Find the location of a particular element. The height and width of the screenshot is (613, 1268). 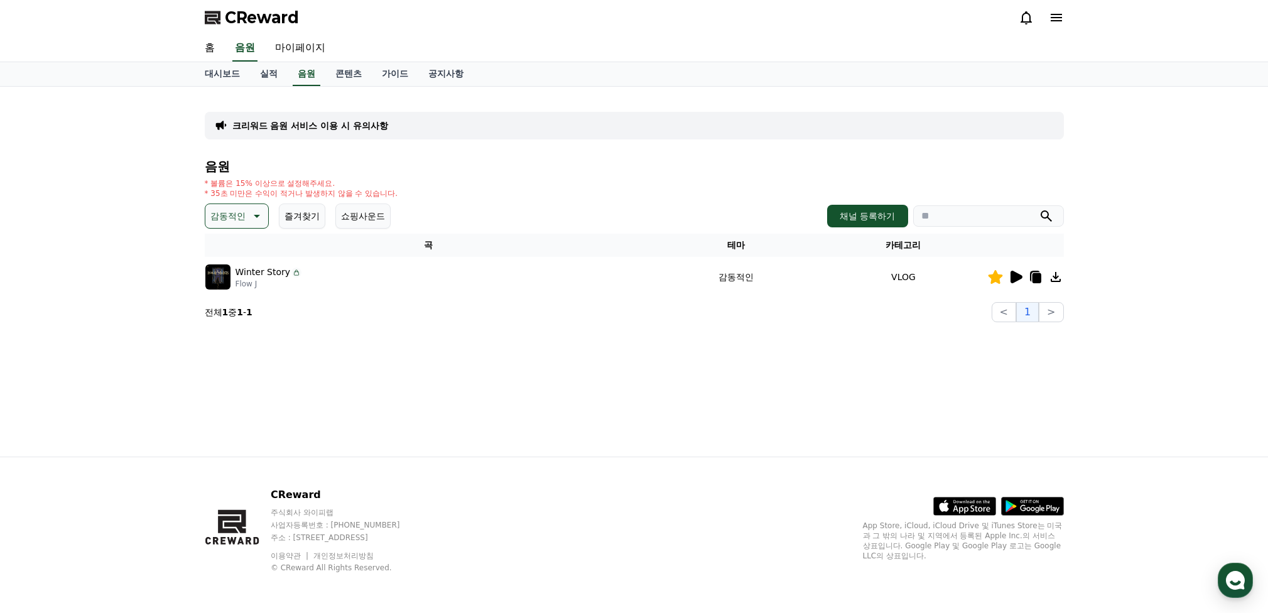

p: © CReward All Rights Reserved. is located at coordinates (347, 568).